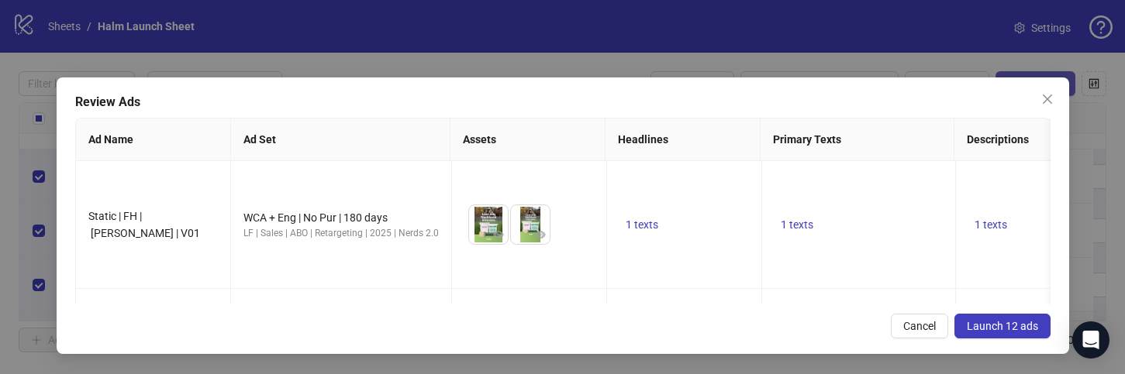  Describe the element at coordinates (919, 326) in the screenshot. I see `button: Cancel` at that location.